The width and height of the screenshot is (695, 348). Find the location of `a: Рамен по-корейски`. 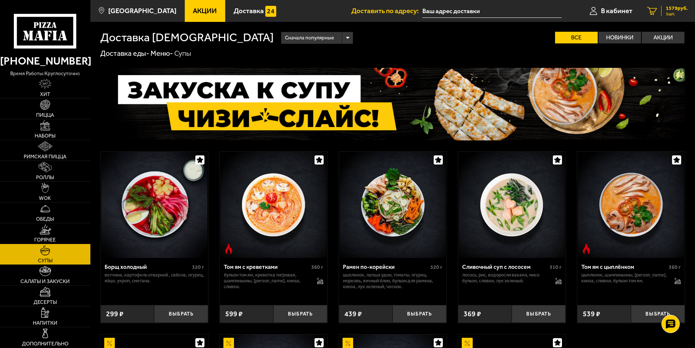

a: Рамен по-корейски is located at coordinates (392, 204).